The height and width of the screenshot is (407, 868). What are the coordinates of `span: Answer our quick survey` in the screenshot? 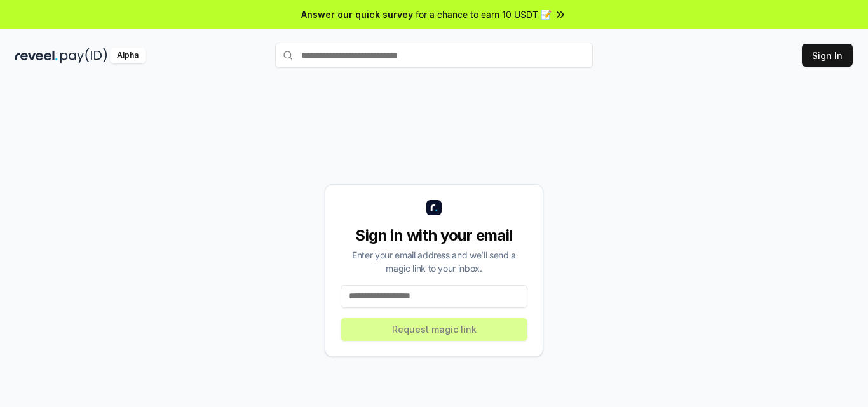 It's located at (357, 14).